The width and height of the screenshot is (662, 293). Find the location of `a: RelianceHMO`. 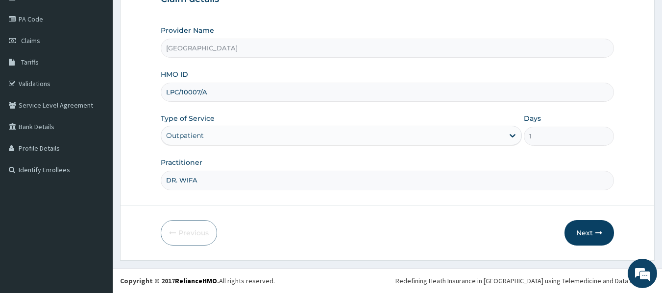

a: RelianceHMO is located at coordinates (196, 281).